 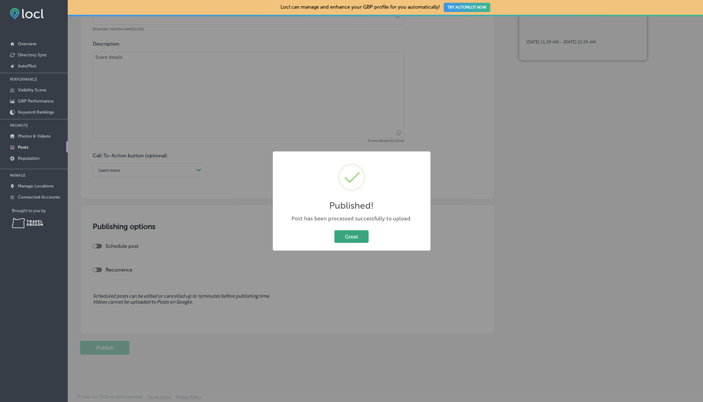 What do you see at coordinates (351, 206) in the screenshot?
I see `h2: Published!` at bounding box center [351, 206].